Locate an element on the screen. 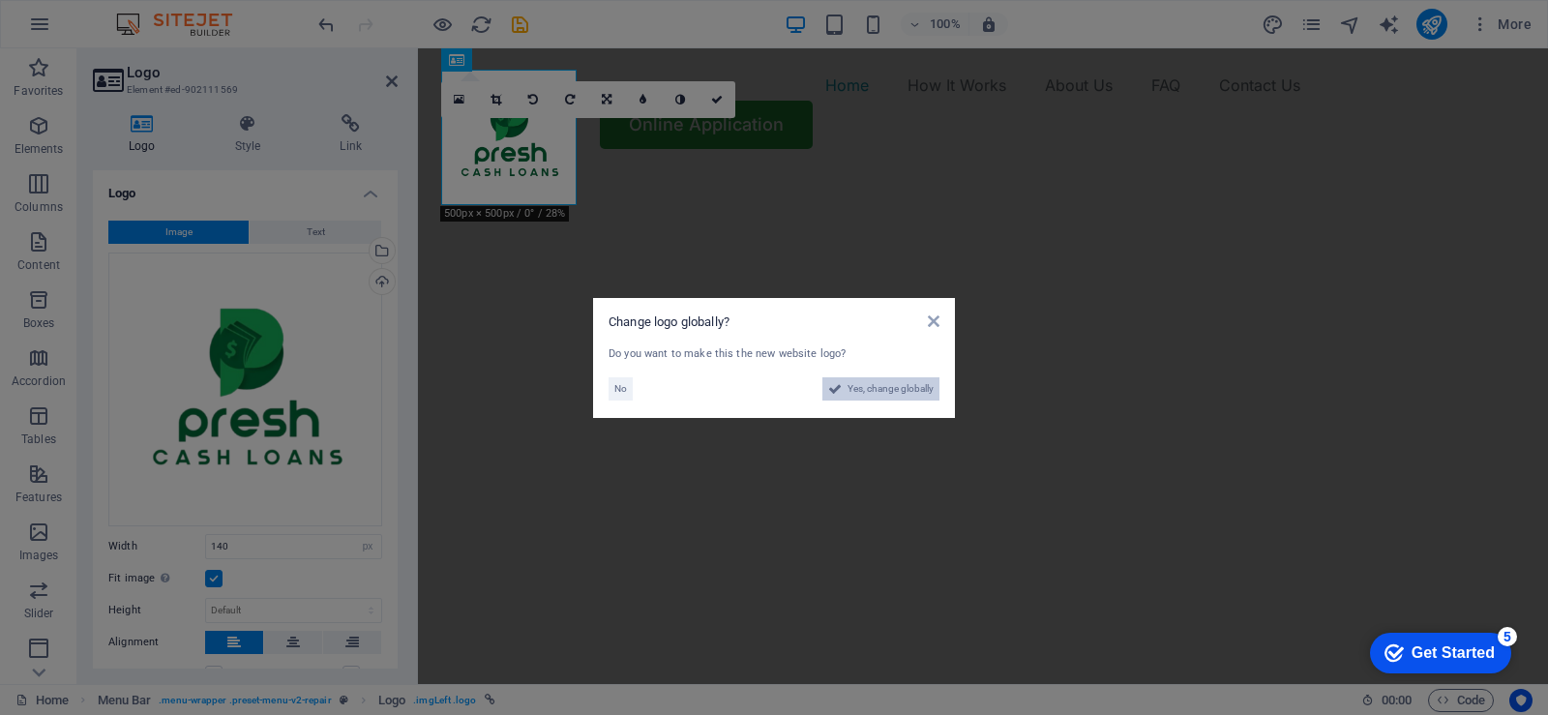 The image size is (1548, 715). span: Change logo globally? is located at coordinates (668, 321).